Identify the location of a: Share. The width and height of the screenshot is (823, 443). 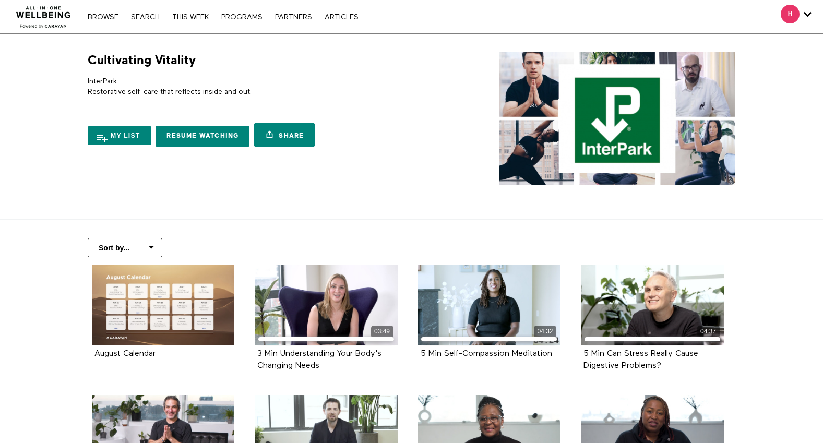
(284, 135).